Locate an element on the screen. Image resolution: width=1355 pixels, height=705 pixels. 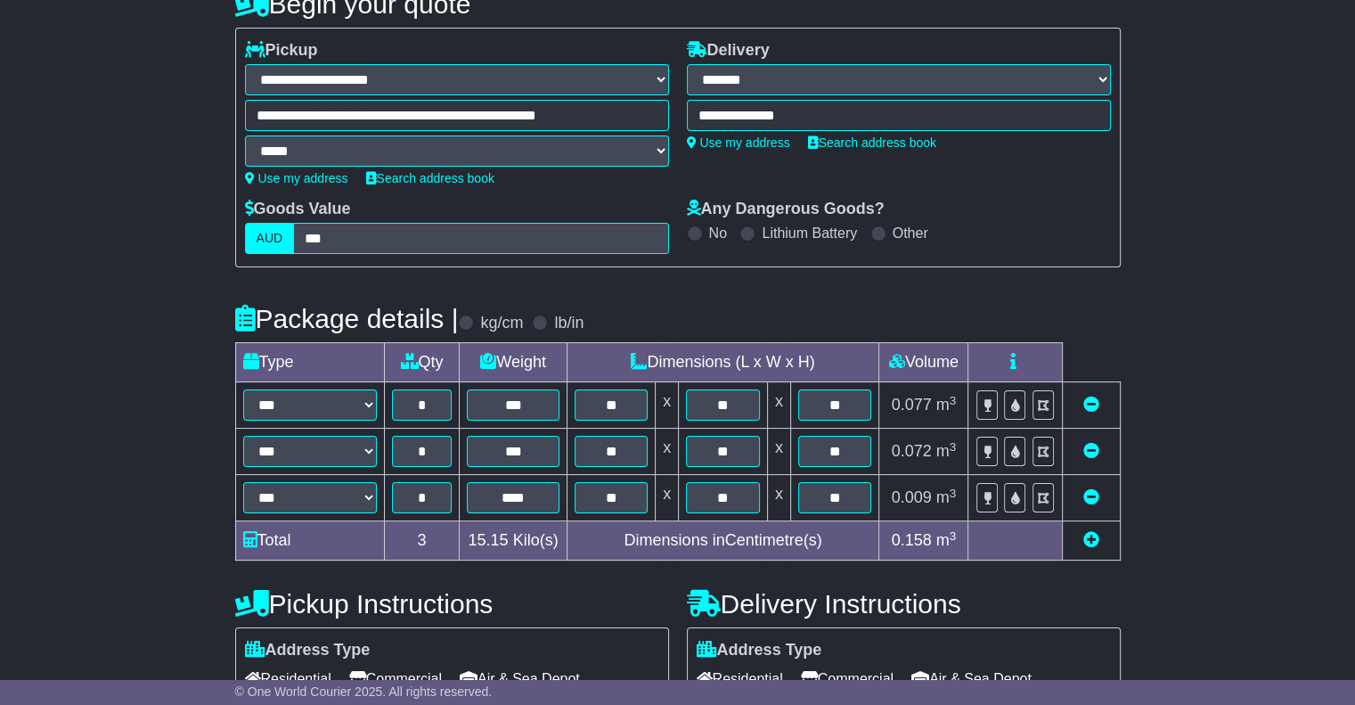
label: Pickup is located at coordinates (282, 51).